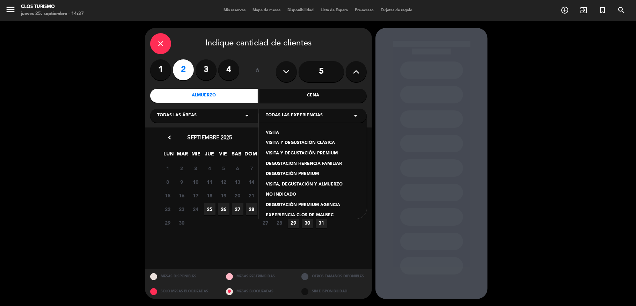 This screenshot has height=306, width=636. What do you see at coordinates (52, 14) in the screenshot?
I see `div: jueves 25. septiembre - 14:37` at bounding box center [52, 14].